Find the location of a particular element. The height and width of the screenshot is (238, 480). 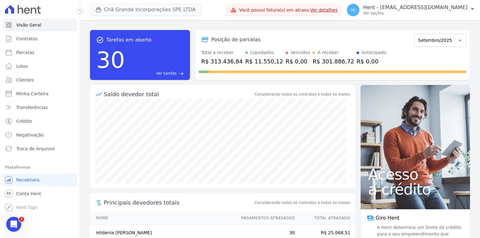

span: Giro Hent is located at coordinates (388, 218).